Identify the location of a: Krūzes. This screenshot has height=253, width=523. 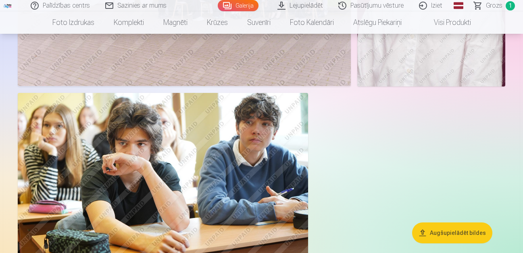
(217, 23).